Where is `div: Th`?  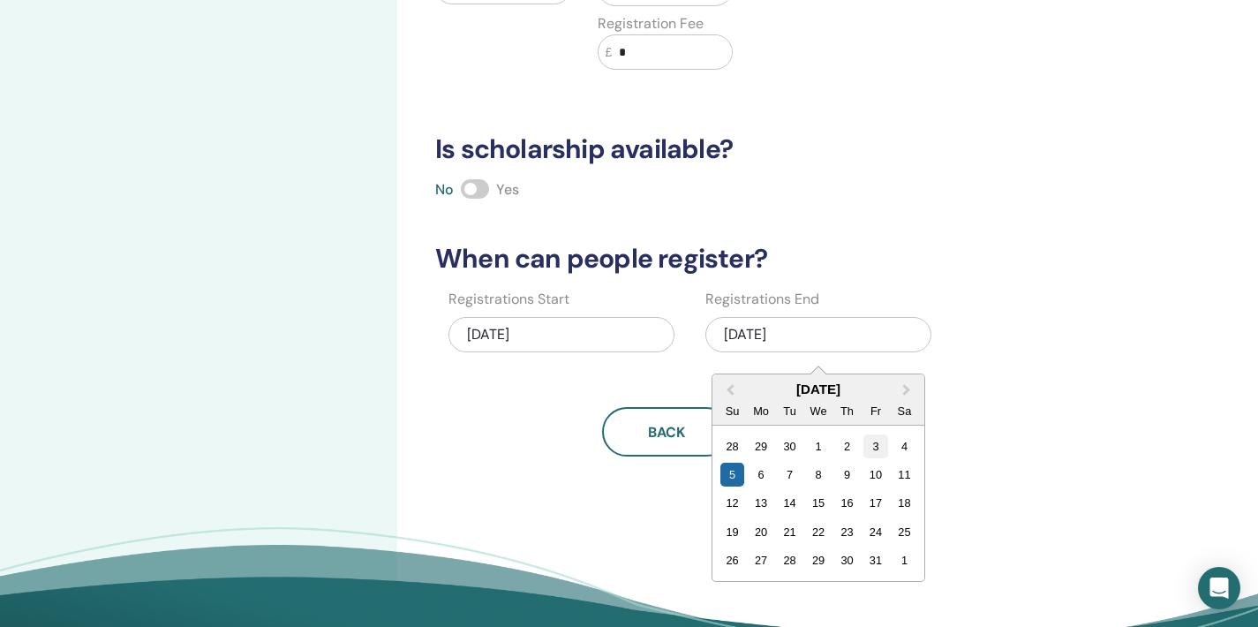 div: Th is located at coordinates (846, 410).